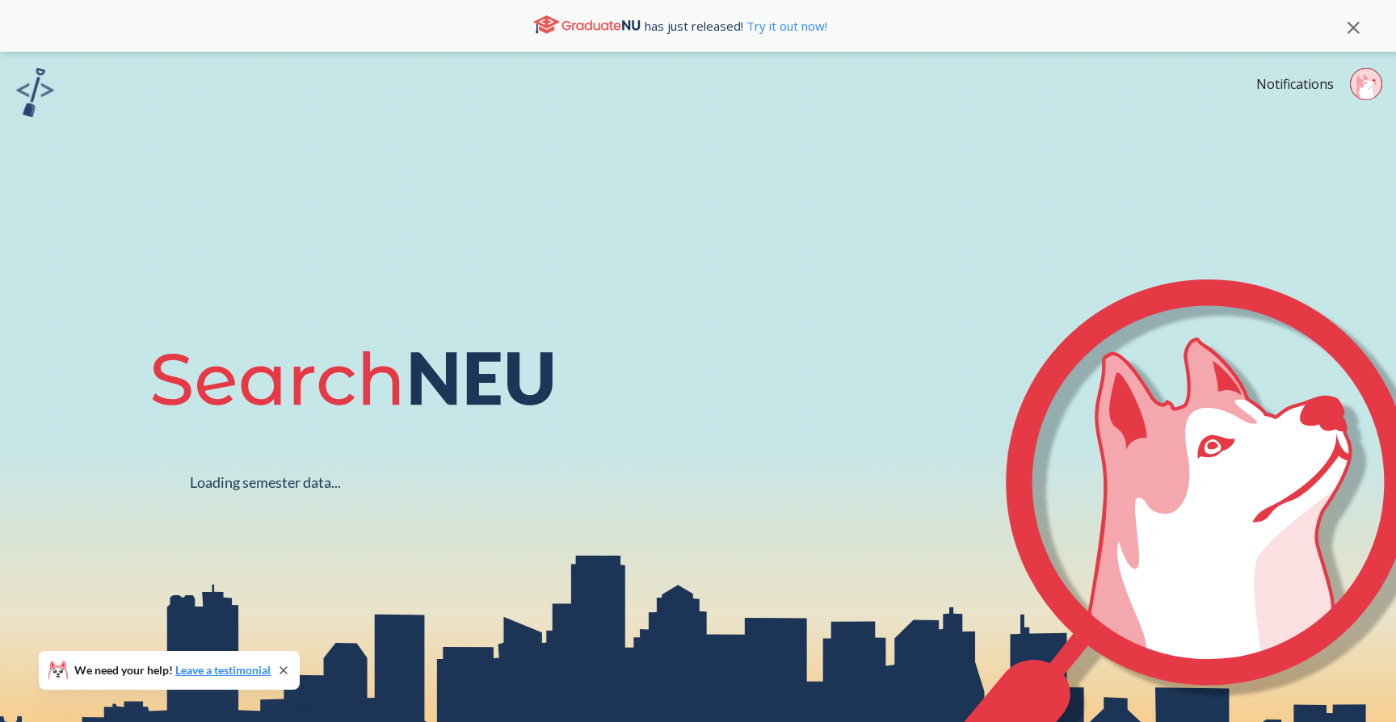 The height and width of the screenshot is (722, 1396). I want to click on img: sandbox logo, so click(35, 92).